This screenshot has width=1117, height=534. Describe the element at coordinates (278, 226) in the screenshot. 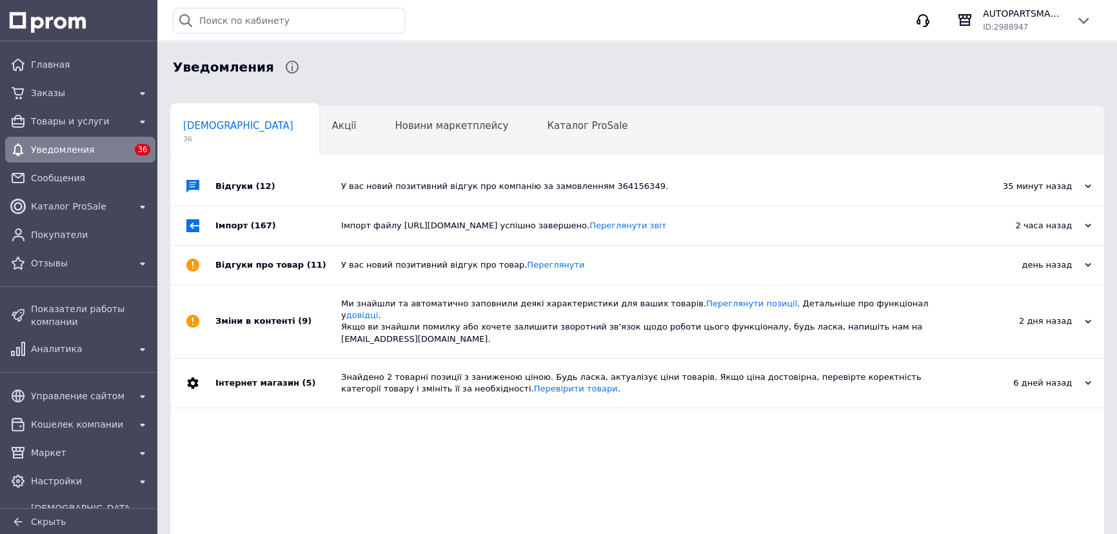

I see `div: Імпорт` at that location.